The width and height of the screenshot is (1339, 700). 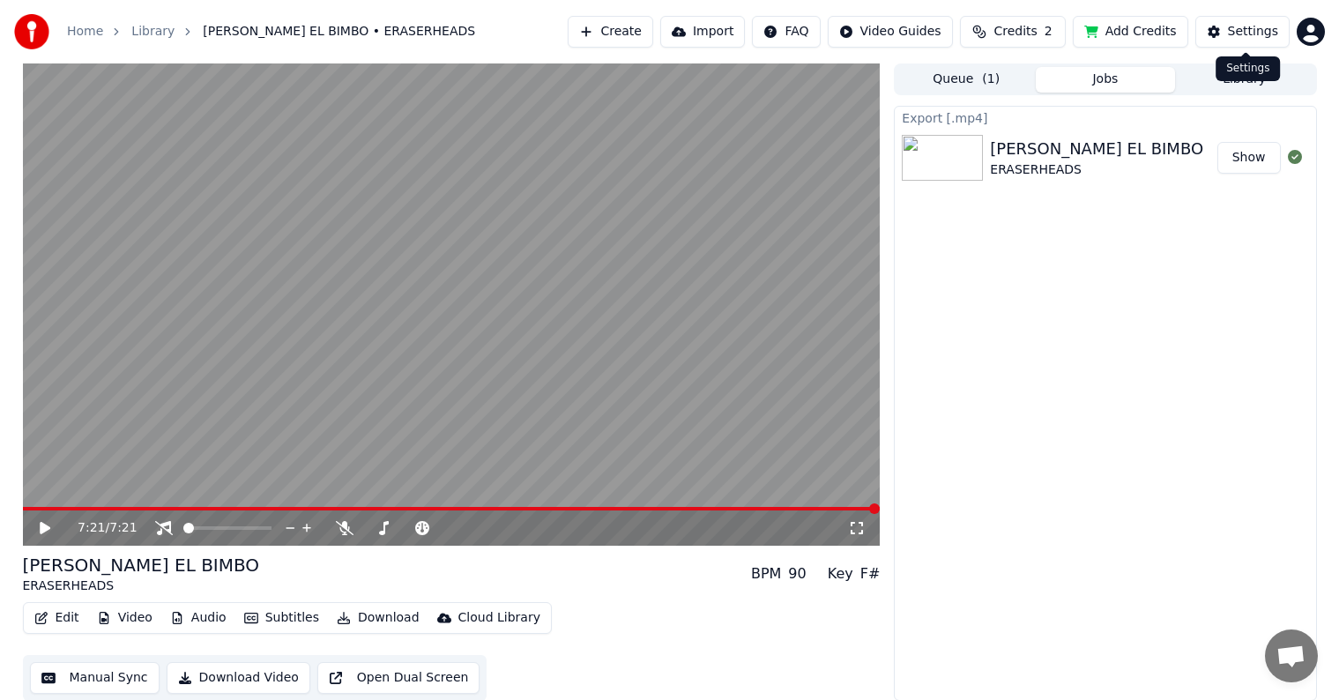 What do you see at coordinates (891, 32) in the screenshot?
I see `button: Video Guides` at bounding box center [891, 32].